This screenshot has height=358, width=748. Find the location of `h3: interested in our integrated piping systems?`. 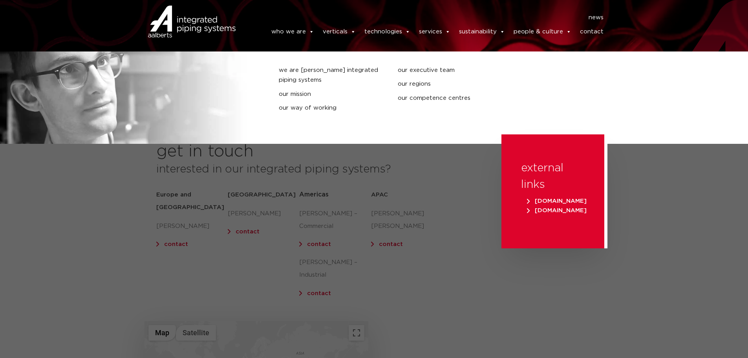

h3: interested in our integrated piping systems? is located at coordinates (319, 169).